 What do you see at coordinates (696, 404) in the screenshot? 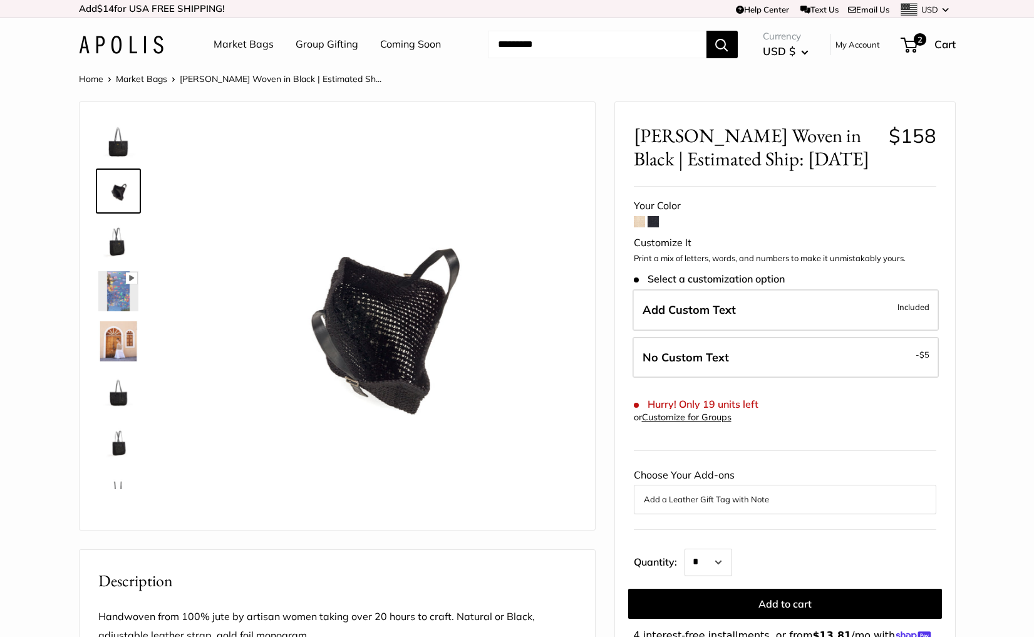
I see `span: Hurry! Only 19 units left` at bounding box center [696, 404].